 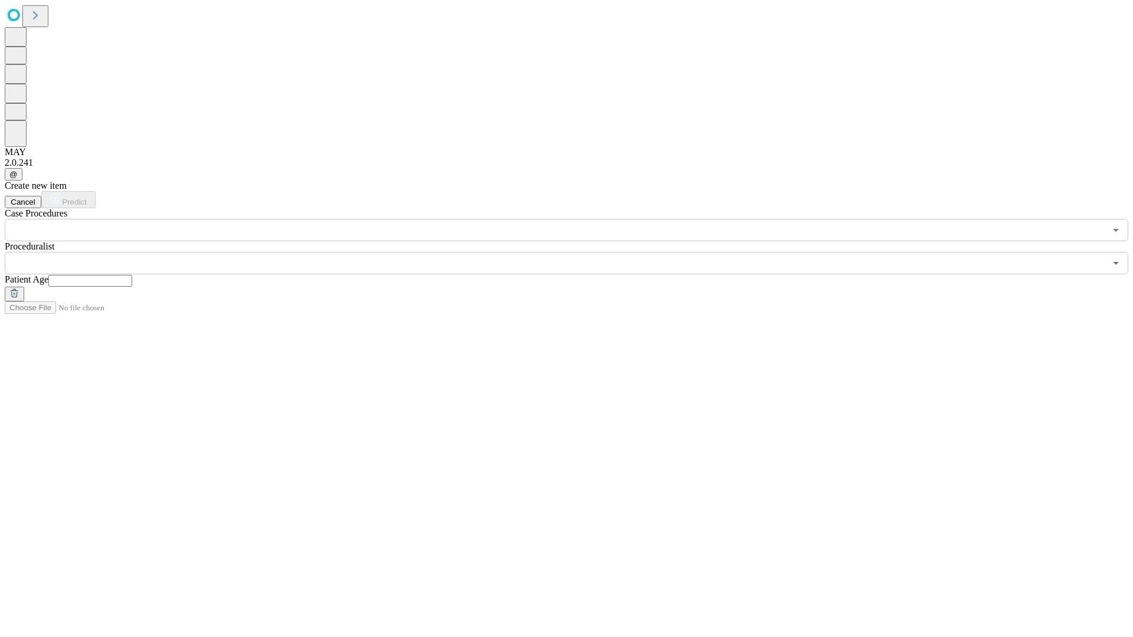 What do you see at coordinates (27, 279) in the screenshot?
I see `span: Patient Age` at bounding box center [27, 279].